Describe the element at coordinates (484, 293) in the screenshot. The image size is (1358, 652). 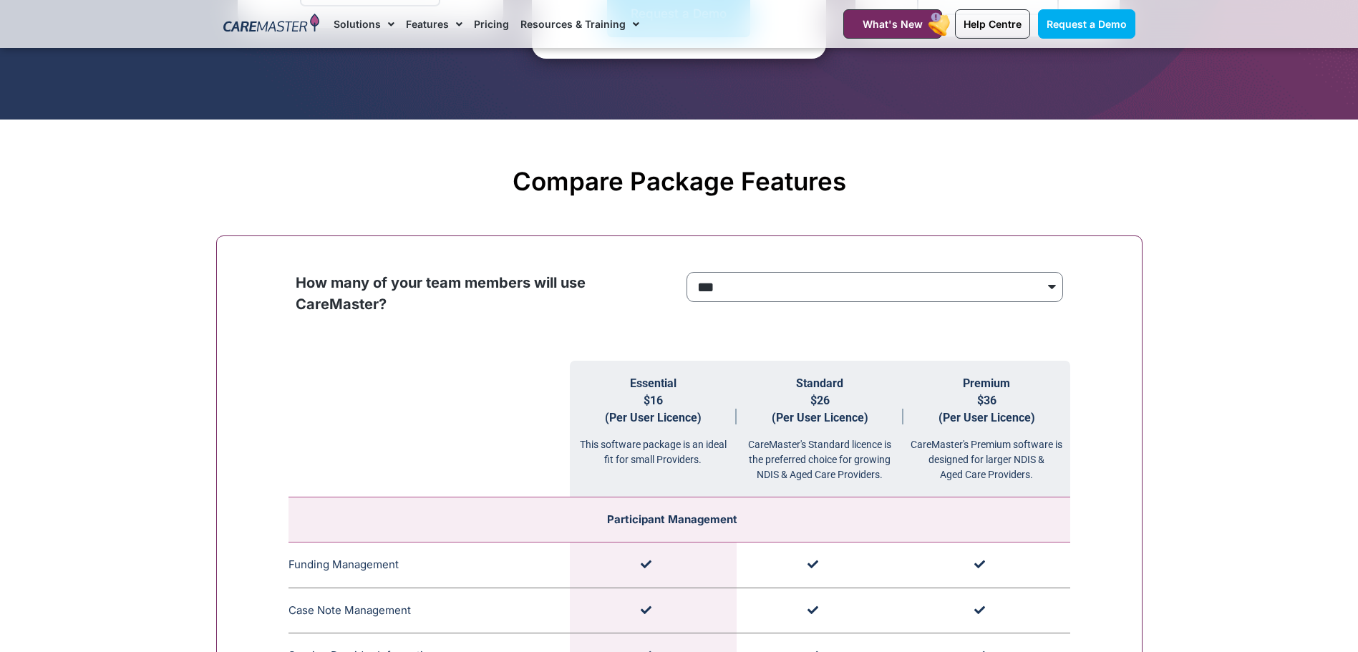
I see `p: How many of your team members will use CareMaster?` at that location.